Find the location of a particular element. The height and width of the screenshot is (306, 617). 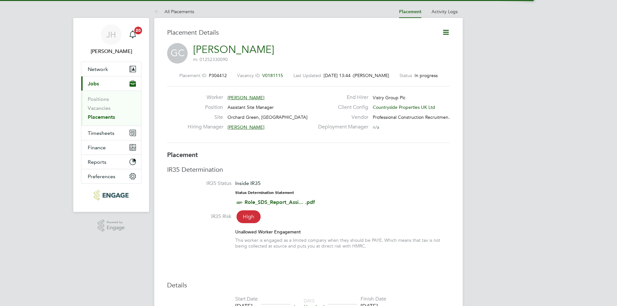

label: Status is located at coordinates (406, 76).